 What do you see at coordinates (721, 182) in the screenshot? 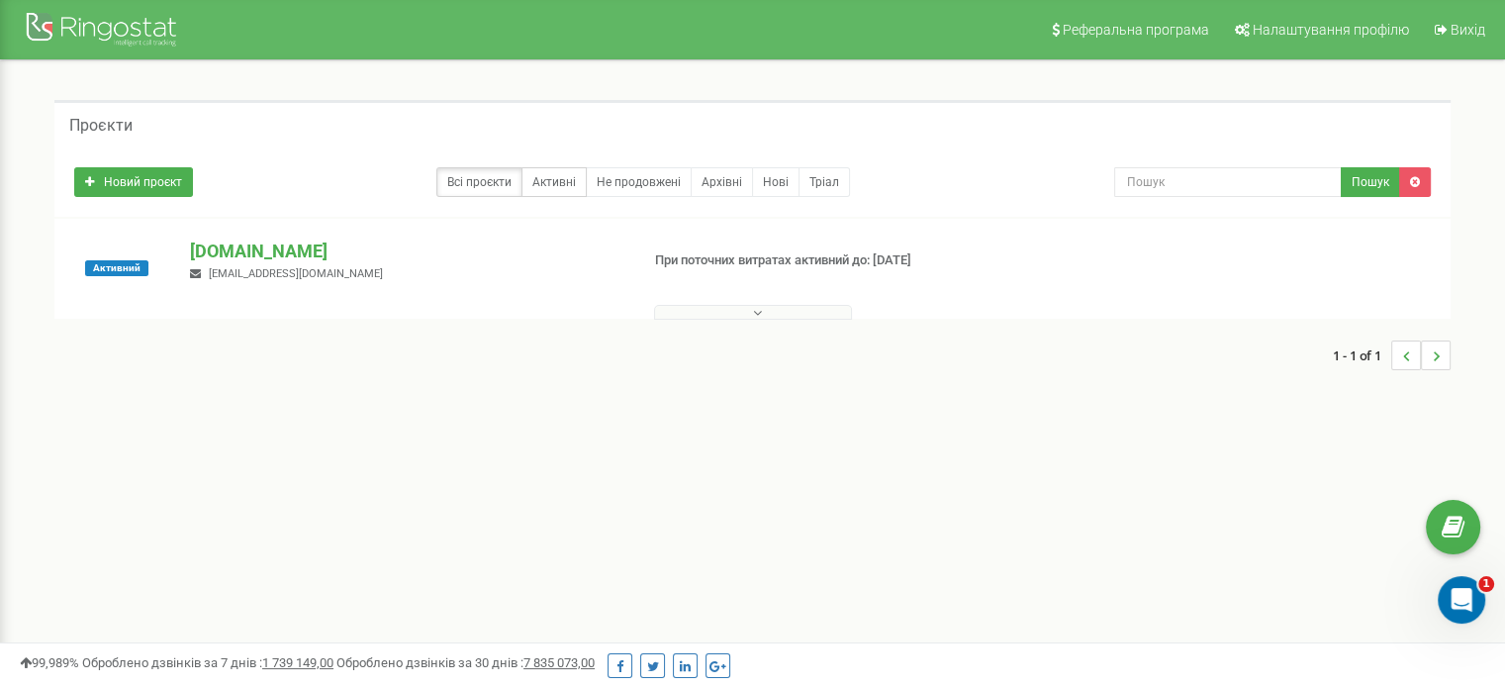
I see `a: Архівні` at bounding box center [721, 182].